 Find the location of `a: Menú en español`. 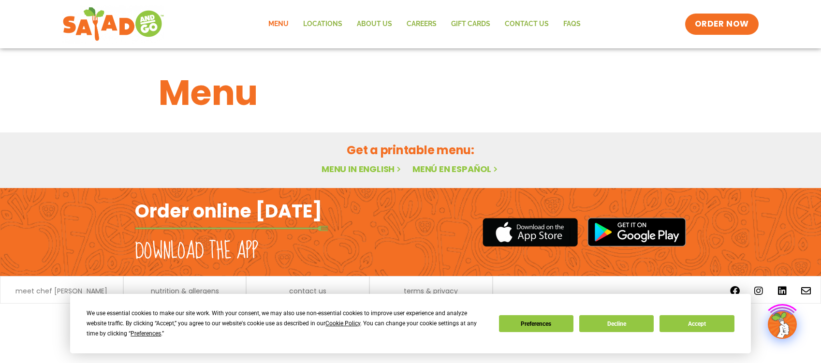

a: Menú en español is located at coordinates (456, 169).